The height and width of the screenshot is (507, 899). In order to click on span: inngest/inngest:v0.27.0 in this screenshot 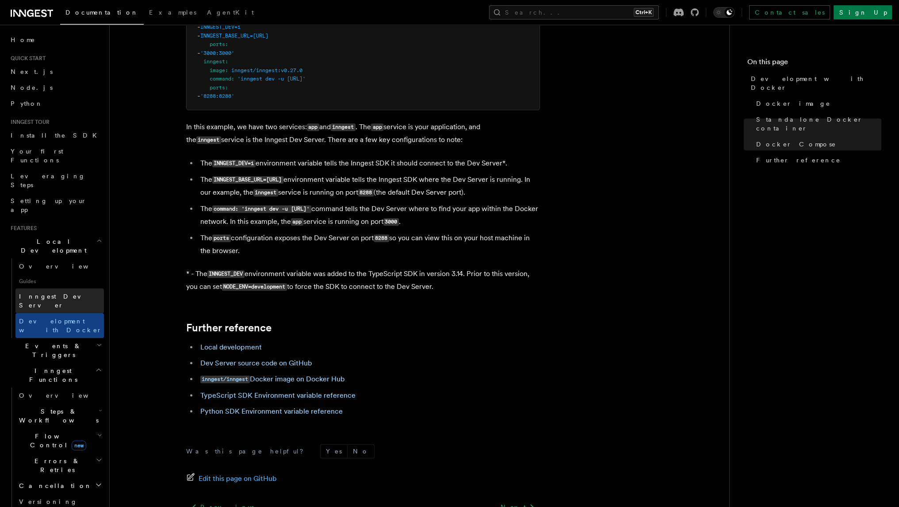, I will do `click(267, 70)`.